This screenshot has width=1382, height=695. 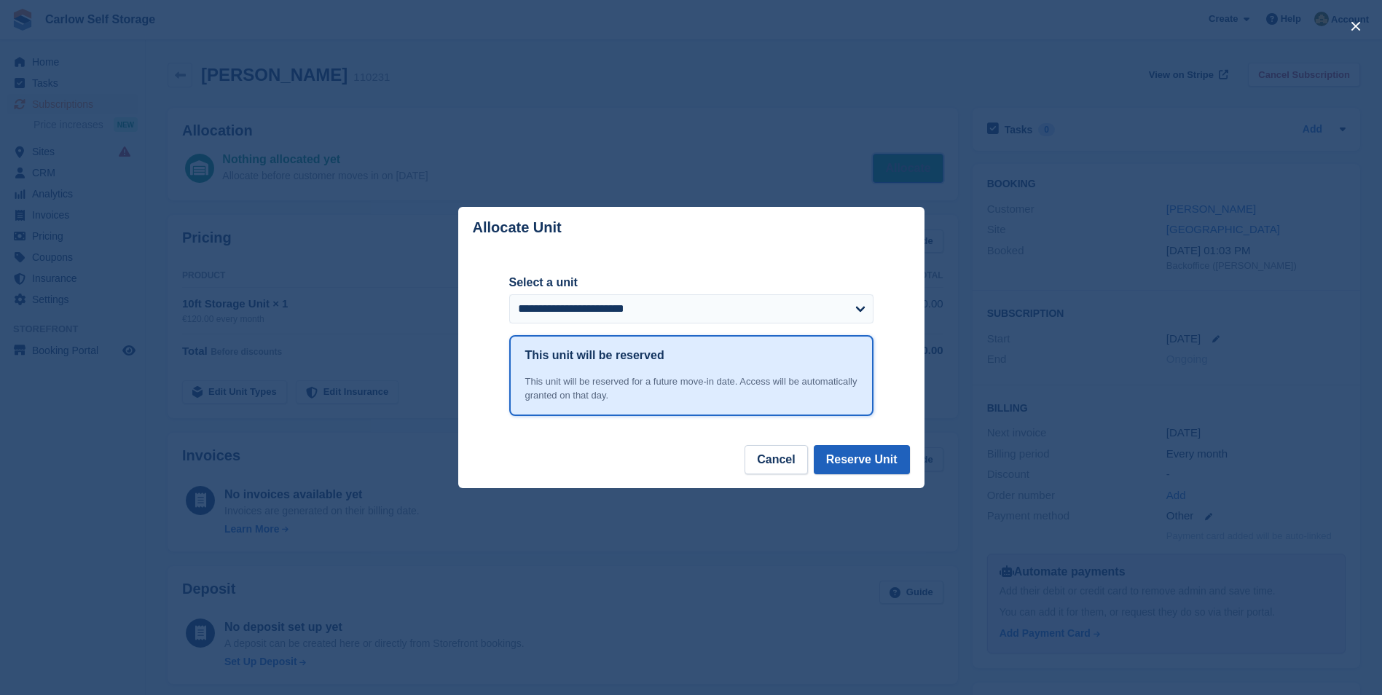 What do you see at coordinates (691, 283) in the screenshot?
I see `label: Select a unit` at bounding box center [691, 283].